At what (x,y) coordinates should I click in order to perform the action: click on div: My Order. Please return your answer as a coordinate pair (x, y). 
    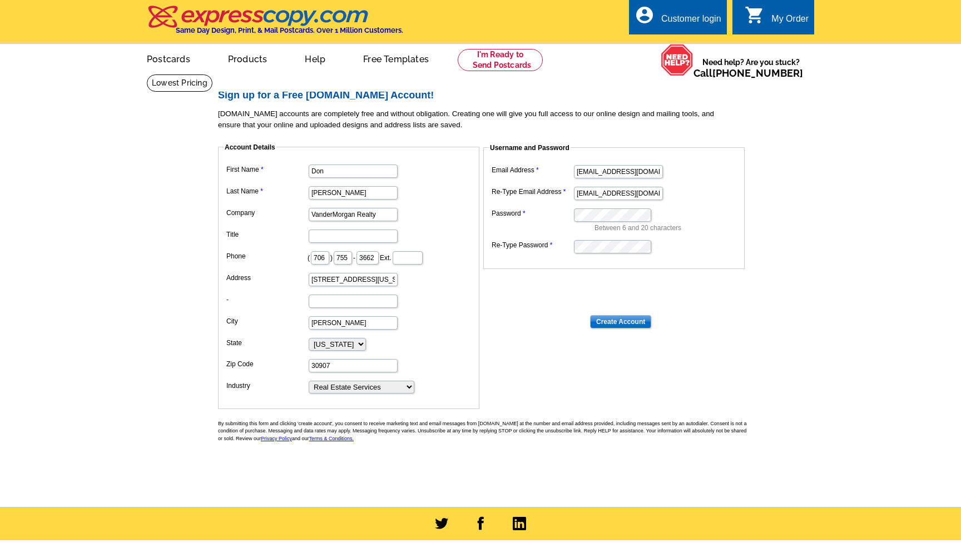
    Looking at the image, I should click on (790, 22).